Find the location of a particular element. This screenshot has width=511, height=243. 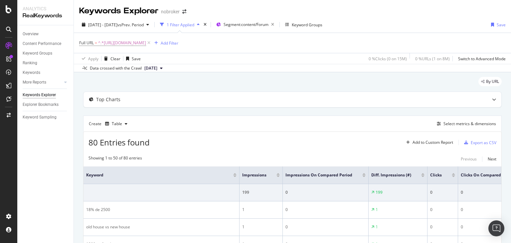

div: Create is located at coordinates (109, 124).